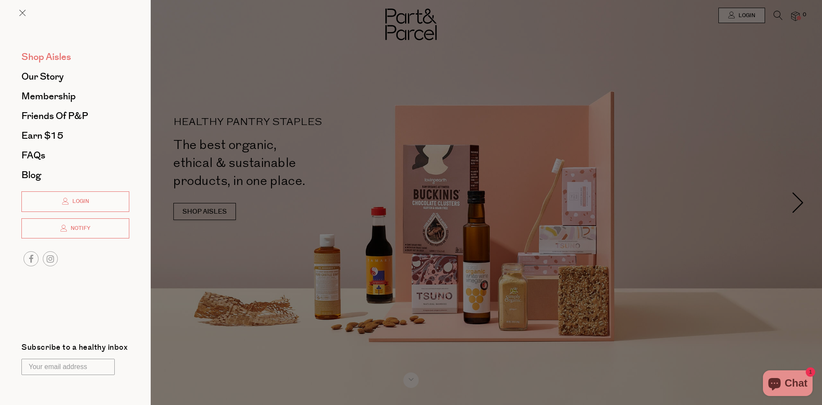  Describe the element at coordinates (48, 96) in the screenshot. I see `span: Membership` at that location.